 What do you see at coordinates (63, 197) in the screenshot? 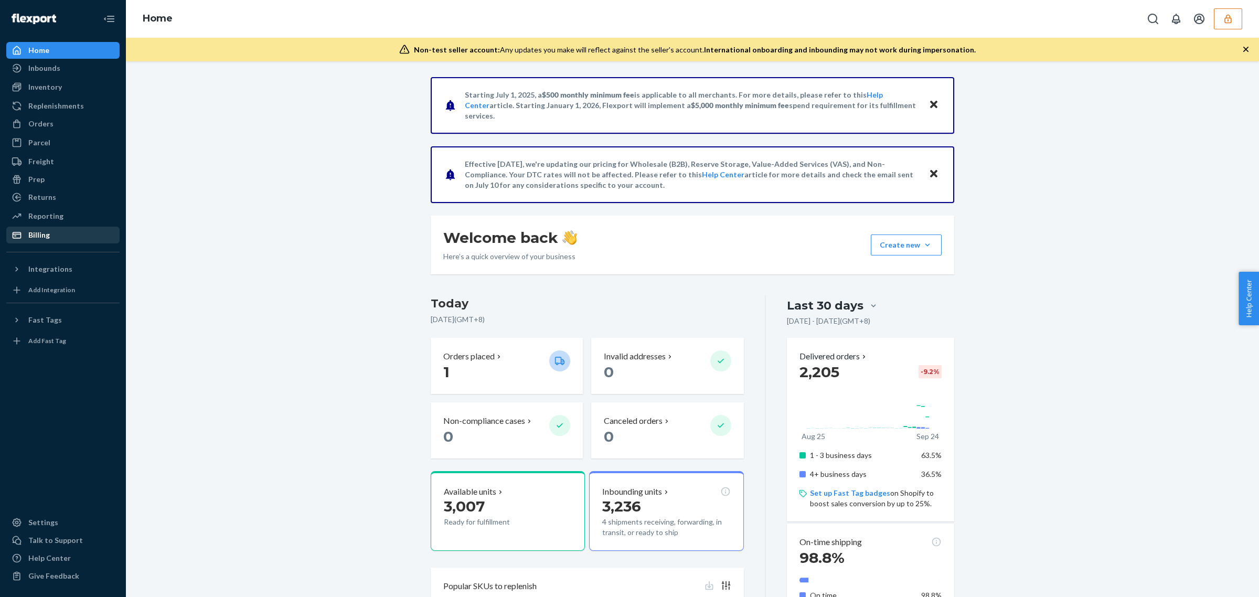
I see `a: Returns` at bounding box center [63, 197].